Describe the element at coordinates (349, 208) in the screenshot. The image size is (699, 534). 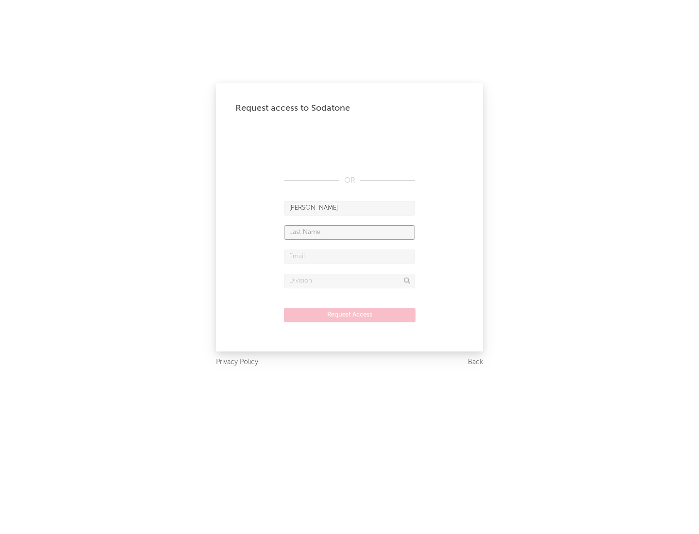
I see `input: First Name` at that location.